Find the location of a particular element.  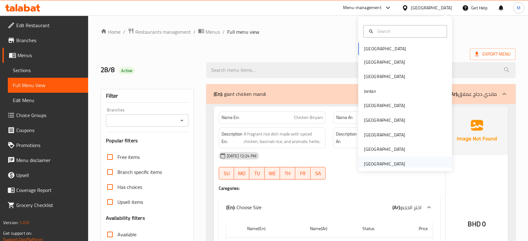

span: Version: is located at coordinates (11, 223).